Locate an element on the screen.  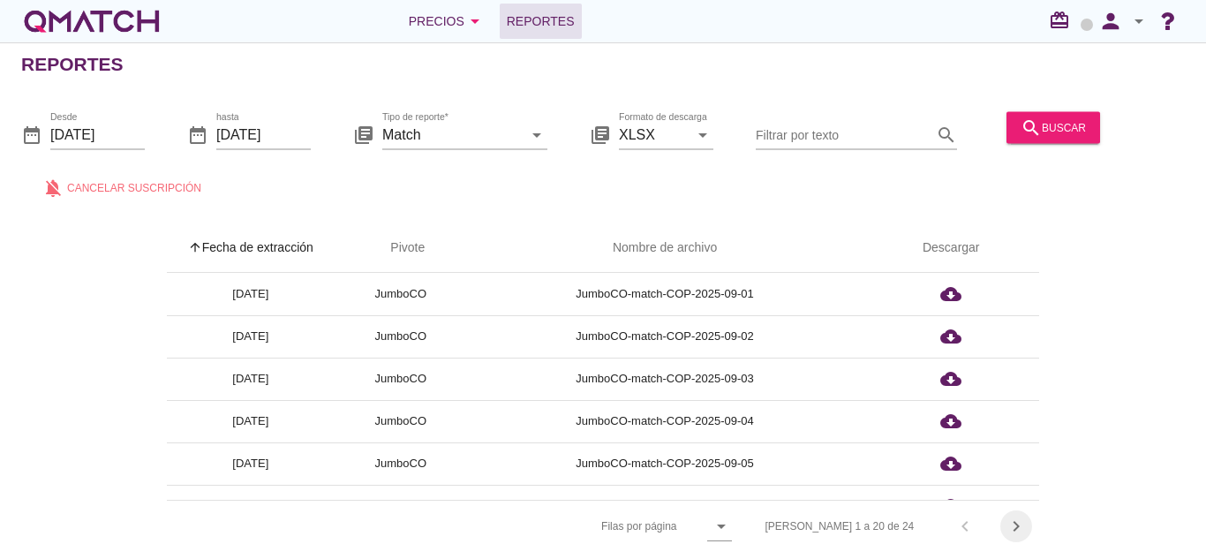
button: Precios is located at coordinates (447, 21).